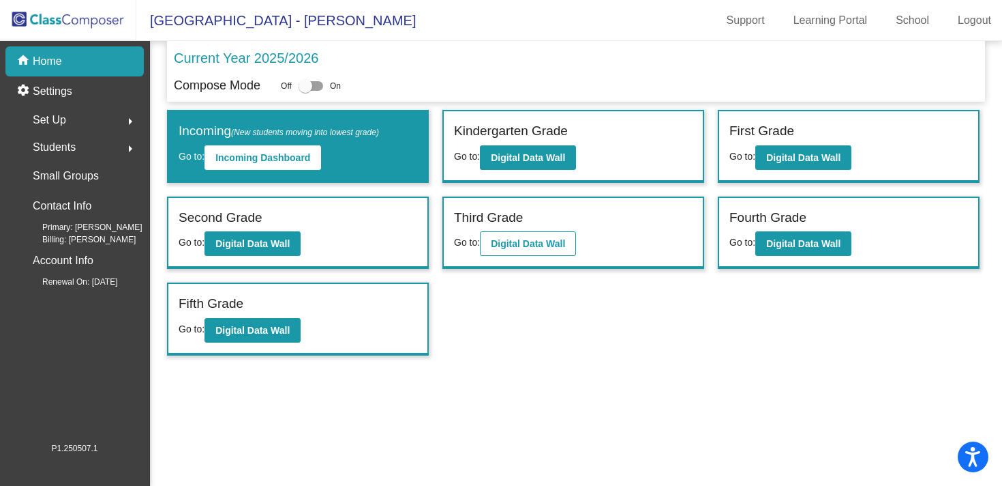  I want to click on span: Set Up, so click(49, 120).